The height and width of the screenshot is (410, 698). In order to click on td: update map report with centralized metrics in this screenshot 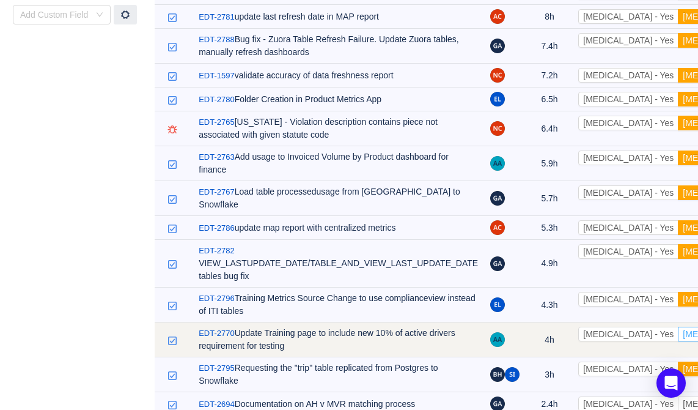, I will do `click(338, 227)`.